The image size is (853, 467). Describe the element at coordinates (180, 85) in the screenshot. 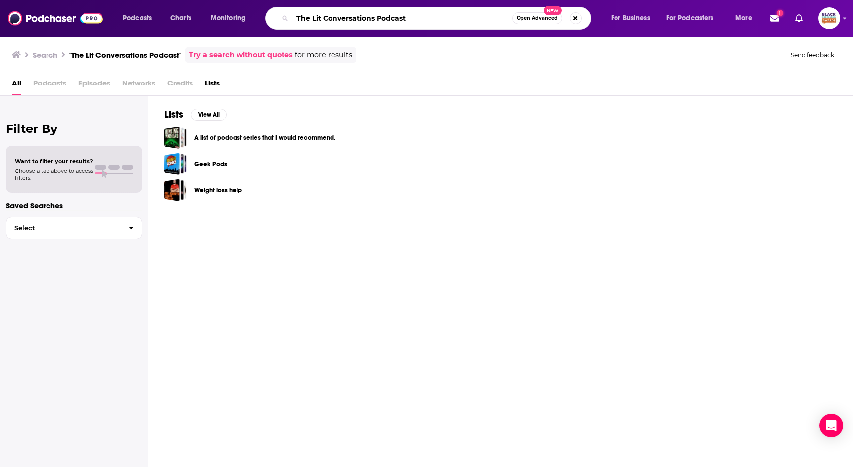

I see `span: Credits` at that location.